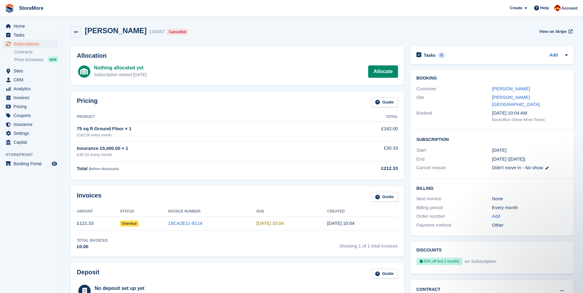 The height and width of the screenshot is (293, 583). I want to click on span: on Subscription, so click(479, 261).